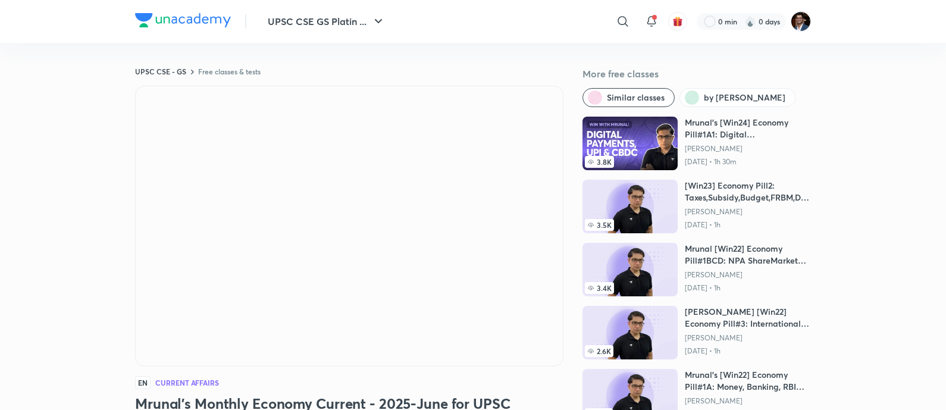 This screenshot has width=946, height=410. What do you see at coordinates (678, 21) in the screenshot?
I see `img: avatar` at bounding box center [678, 21].